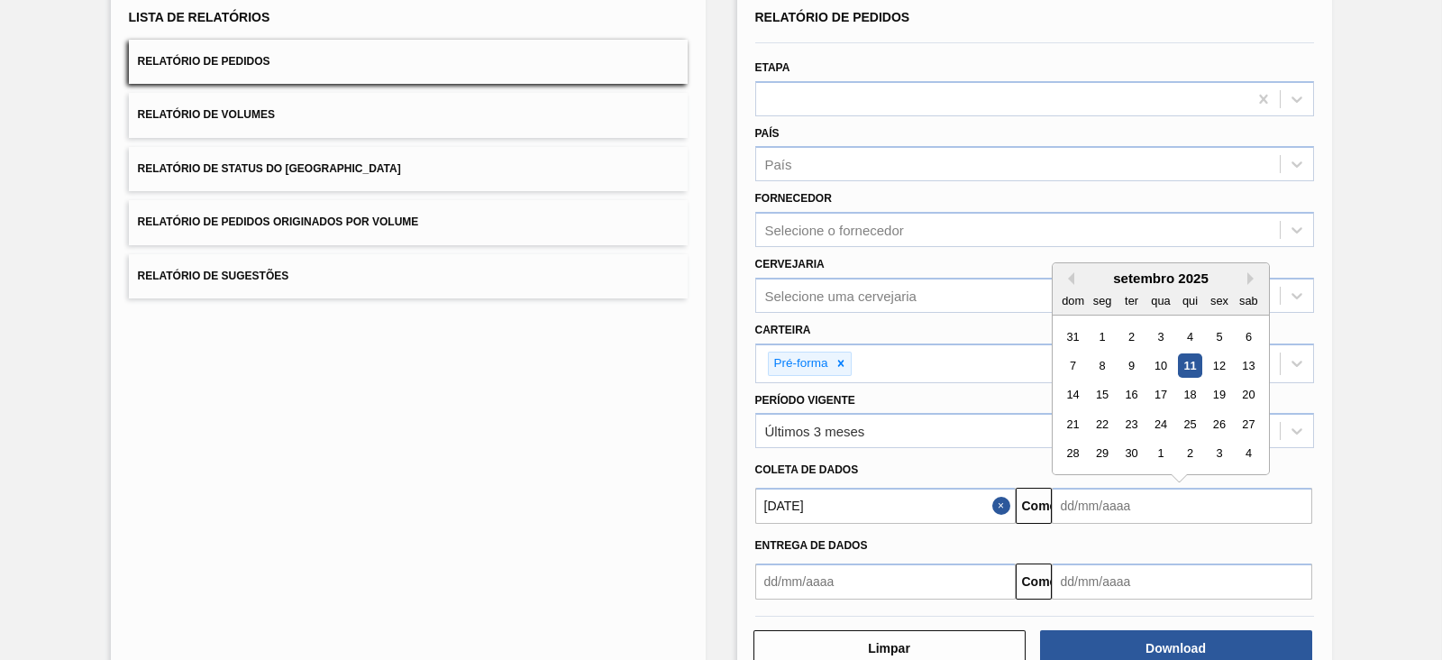  Describe the element at coordinates (408, 222) in the screenshot. I see `button: Relatório de Pedidos Originados por Volume` at that location.